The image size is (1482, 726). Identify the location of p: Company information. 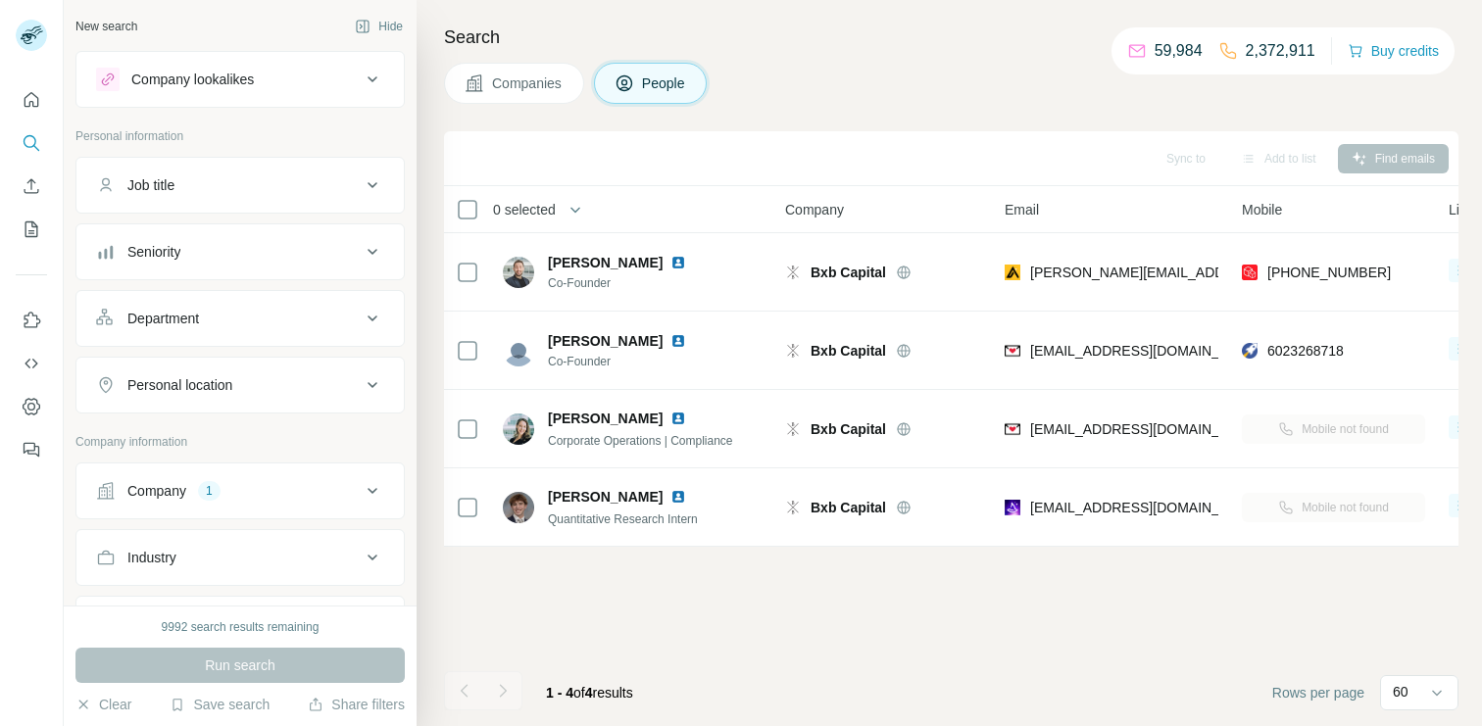
(240, 442).